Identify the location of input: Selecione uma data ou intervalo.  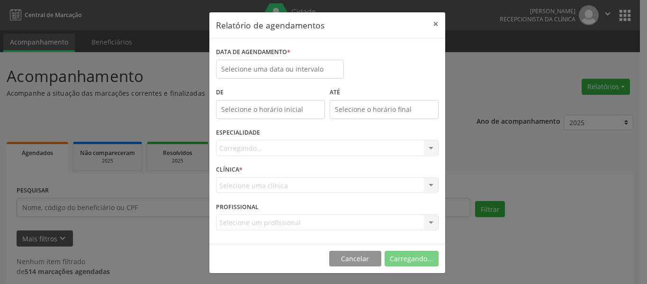
(280, 69).